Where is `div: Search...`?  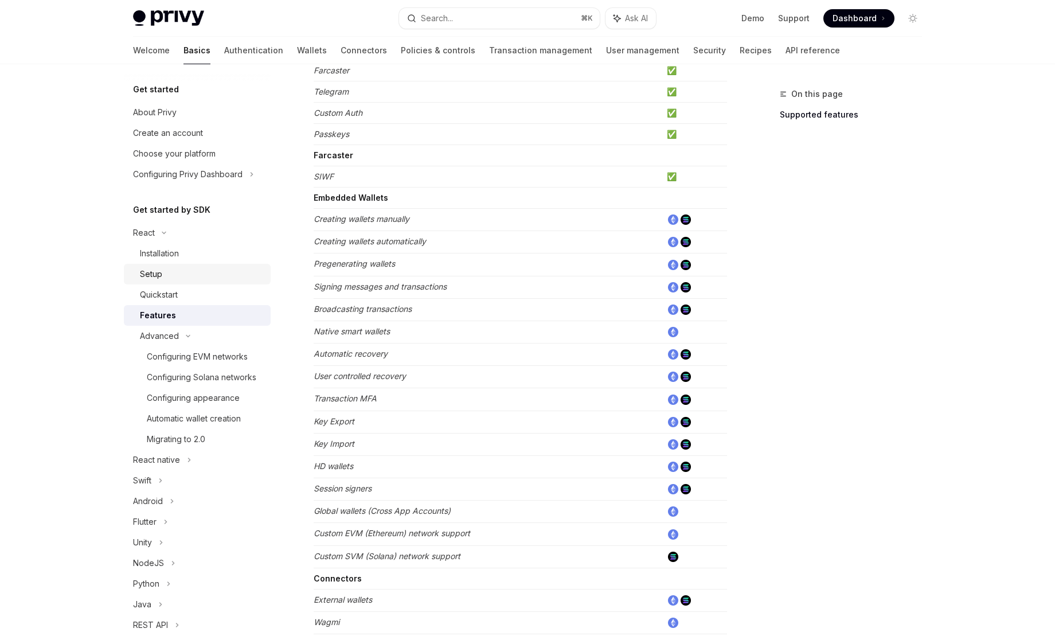
div: Search... is located at coordinates (437, 18).